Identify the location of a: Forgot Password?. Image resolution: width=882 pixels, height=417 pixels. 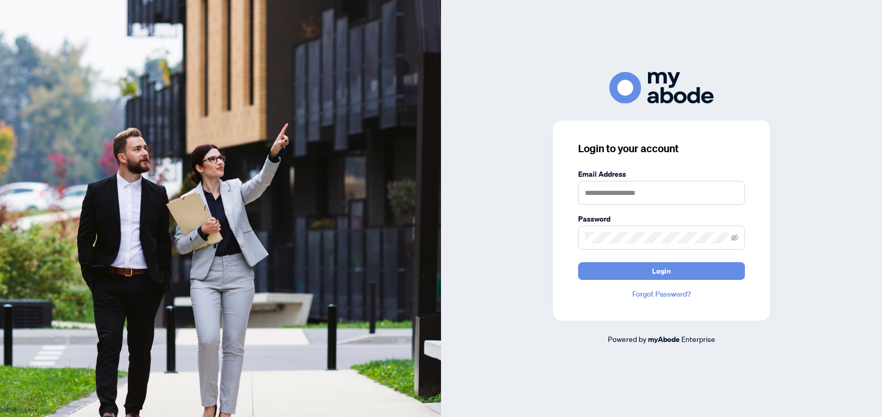
(661, 294).